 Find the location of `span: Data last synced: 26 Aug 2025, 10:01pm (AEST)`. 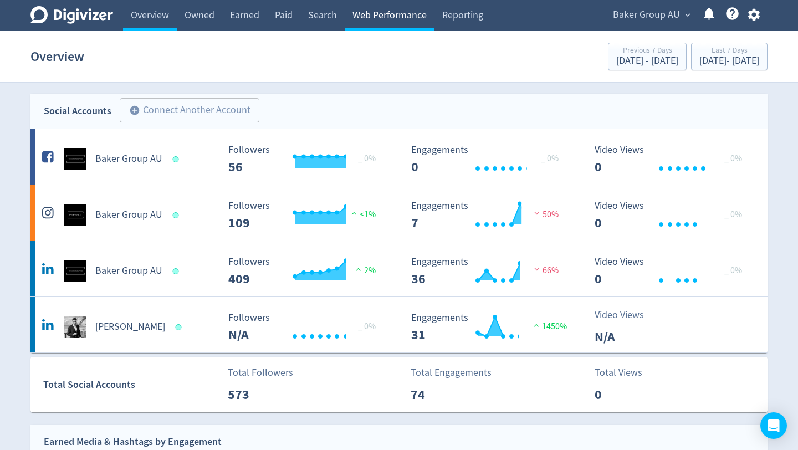

span: Data last synced: 26 Aug 2025, 10:01pm (AEST) is located at coordinates (177, 215).